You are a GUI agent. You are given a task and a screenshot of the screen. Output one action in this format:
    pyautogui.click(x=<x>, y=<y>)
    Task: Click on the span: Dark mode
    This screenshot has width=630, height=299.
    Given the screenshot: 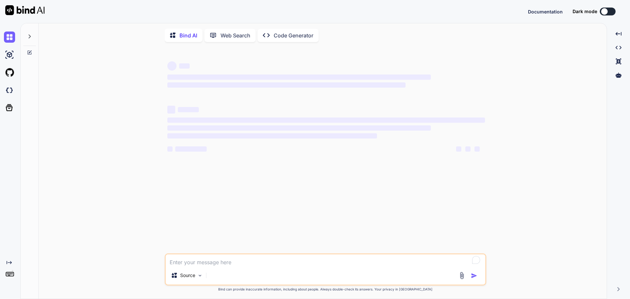 What is the action you would take?
    pyautogui.click(x=584, y=11)
    